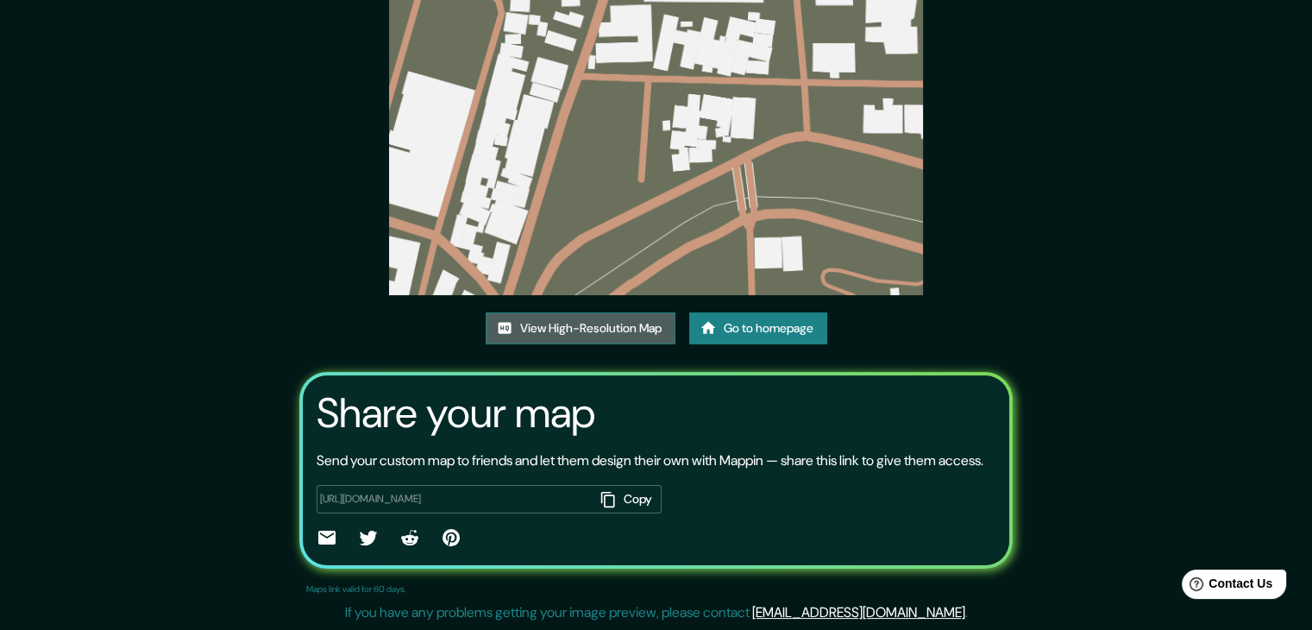 The height and width of the screenshot is (630, 1312). Describe the element at coordinates (356, 588) in the screenshot. I see `p: Maps link valid for 60 days.` at that location.